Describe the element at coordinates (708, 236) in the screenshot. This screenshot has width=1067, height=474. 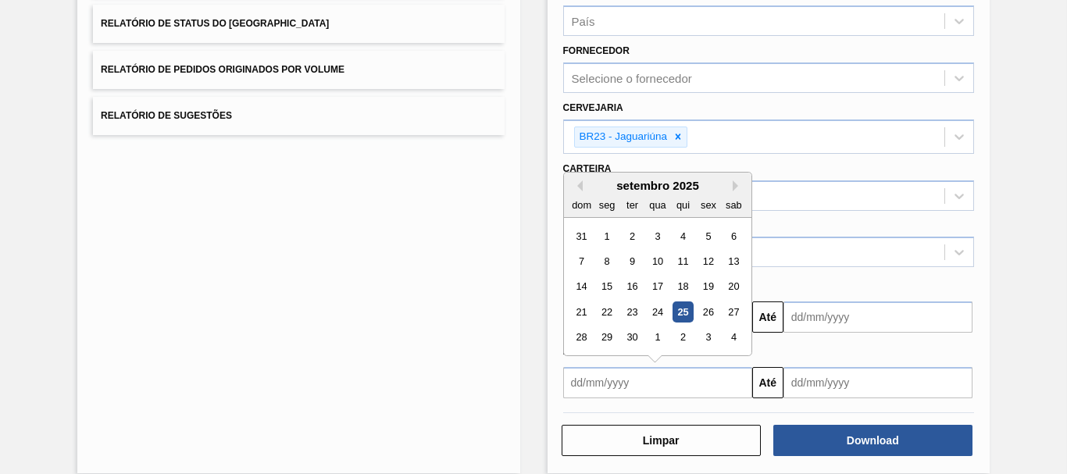
I see `div: Choose sexta-feira, 5 de setembro de 2025` at that location.